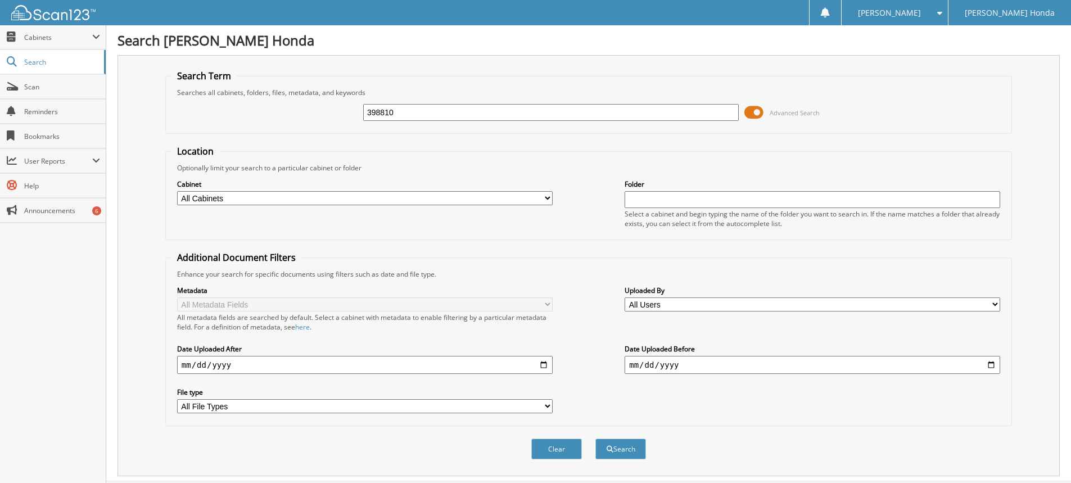  What do you see at coordinates (58, 161) in the screenshot?
I see `span: User Reports` at bounding box center [58, 161].